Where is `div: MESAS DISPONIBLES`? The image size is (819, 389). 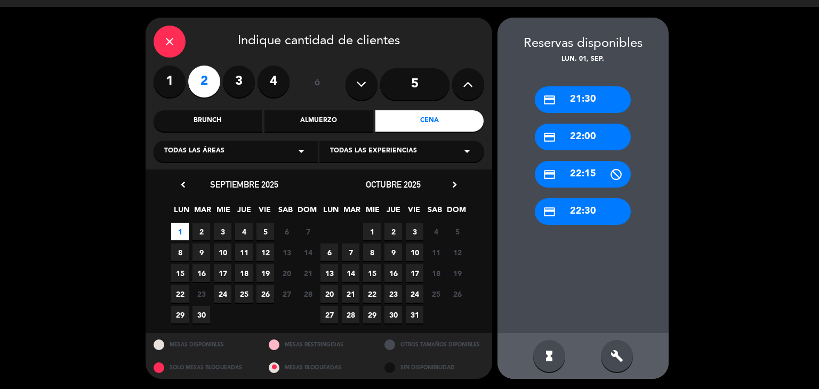
div: MESAS DISPONIBLES is located at coordinates (203, 345).